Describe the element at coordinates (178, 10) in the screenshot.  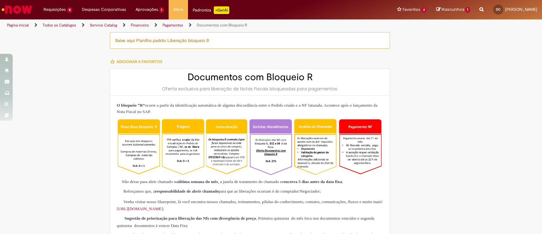
I see `span: More` at that location.